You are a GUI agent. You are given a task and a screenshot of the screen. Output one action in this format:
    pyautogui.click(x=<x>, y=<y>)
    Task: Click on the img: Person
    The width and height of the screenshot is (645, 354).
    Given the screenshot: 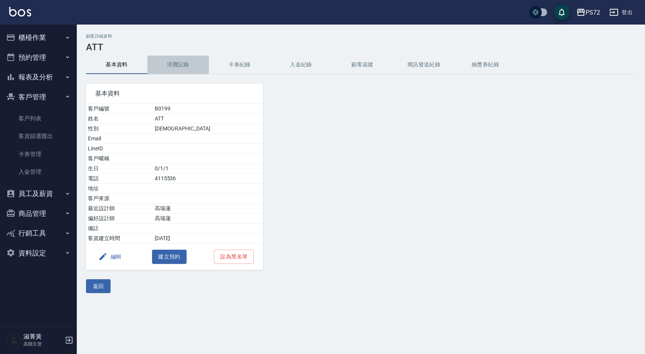 What is the action you would take?
    pyautogui.click(x=14, y=341)
    